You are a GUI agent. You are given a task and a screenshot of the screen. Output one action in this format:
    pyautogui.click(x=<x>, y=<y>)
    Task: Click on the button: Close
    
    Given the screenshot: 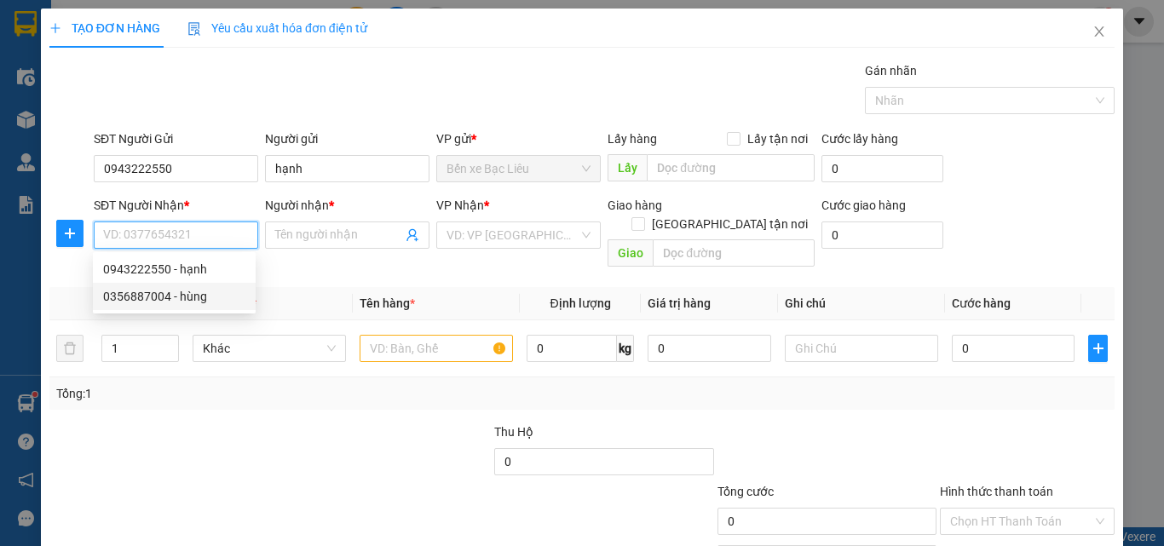 What is the action you would take?
    pyautogui.click(x=1099, y=32)
    